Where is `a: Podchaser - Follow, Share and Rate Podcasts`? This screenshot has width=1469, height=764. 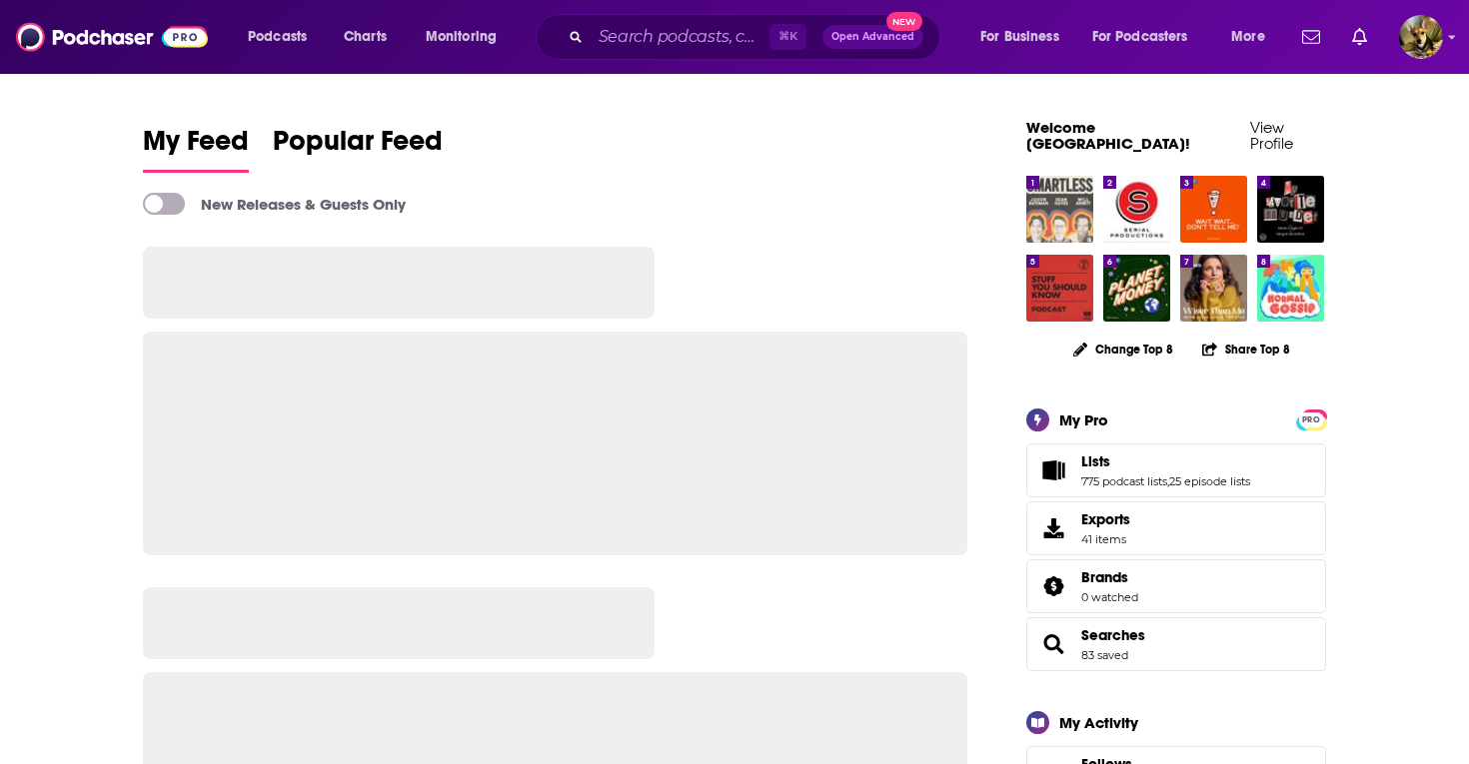
a: Podchaser - Follow, Share and Rate Podcasts is located at coordinates (112, 37).